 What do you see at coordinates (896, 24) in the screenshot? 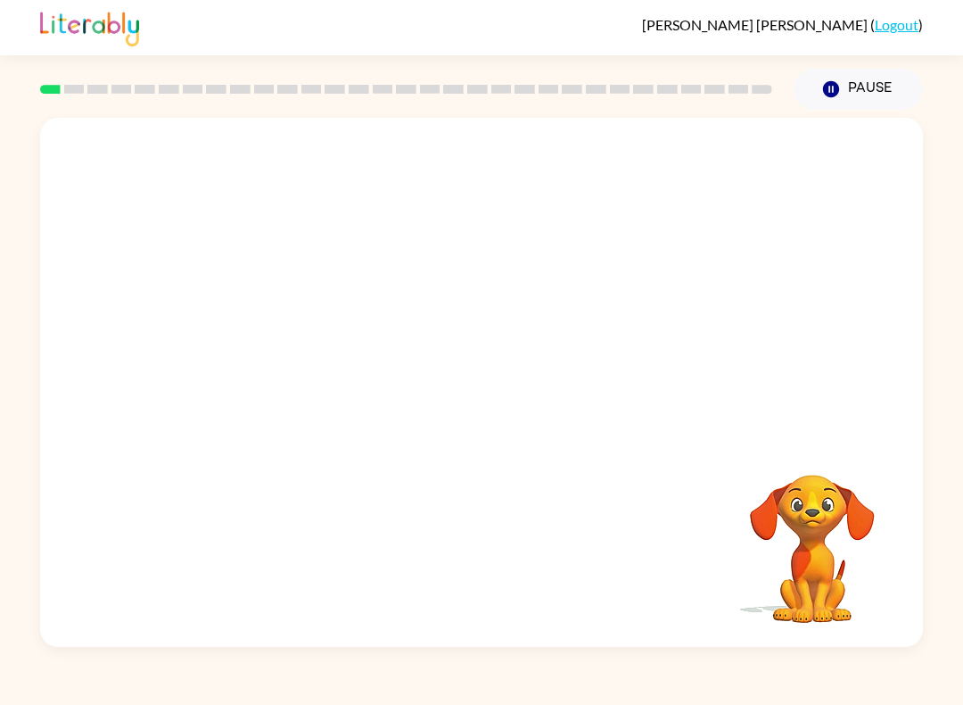
I see `a: Logout` at bounding box center [896, 24].